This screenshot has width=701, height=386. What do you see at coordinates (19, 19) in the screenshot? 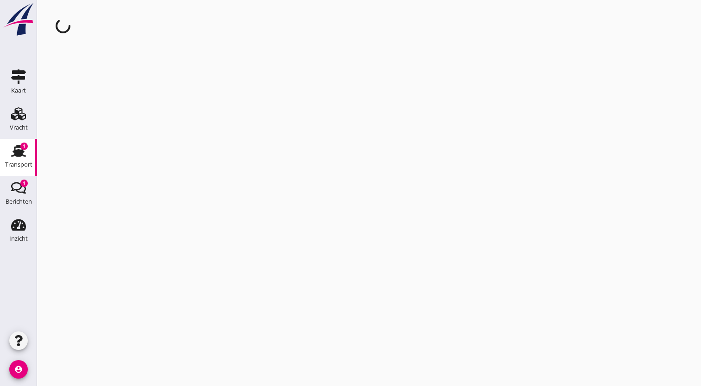
I see `img: logo-small.a267ee39.svg` at bounding box center [19, 19].